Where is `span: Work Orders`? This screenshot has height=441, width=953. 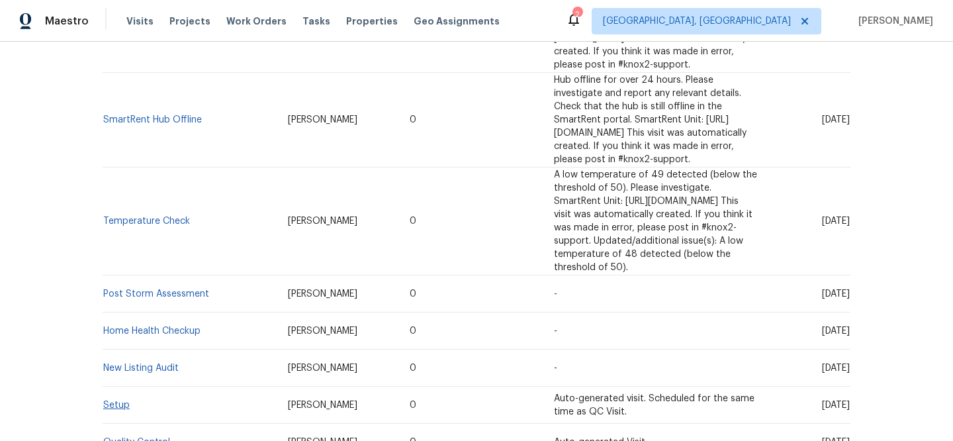 span: Work Orders is located at coordinates (256, 21).